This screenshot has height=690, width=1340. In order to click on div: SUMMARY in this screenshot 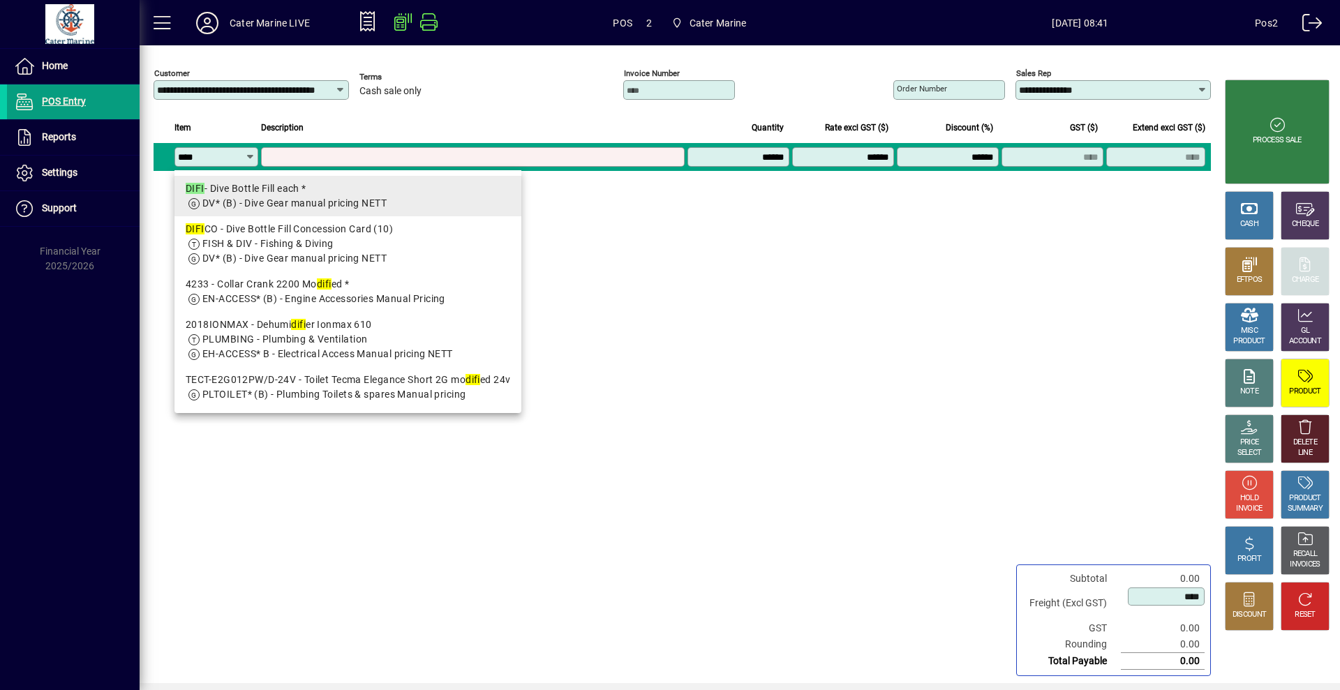, I will do `click(1305, 509)`.